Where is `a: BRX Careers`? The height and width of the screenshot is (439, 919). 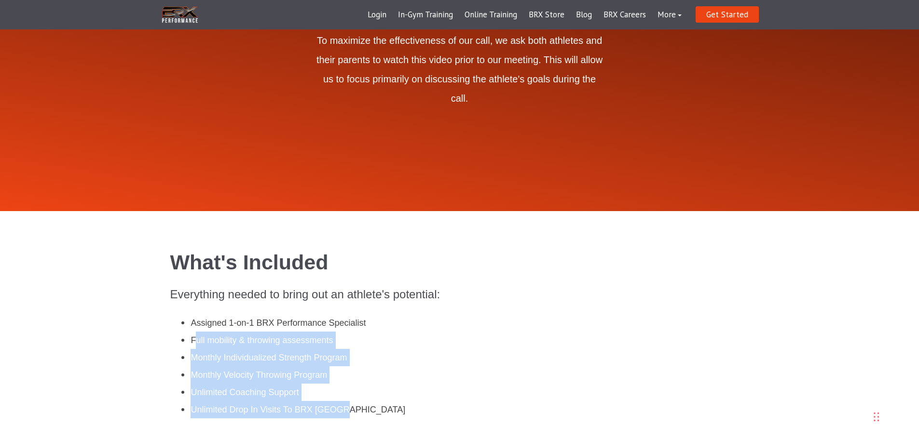
a: BRX Careers is located at coordinates (624, 15).